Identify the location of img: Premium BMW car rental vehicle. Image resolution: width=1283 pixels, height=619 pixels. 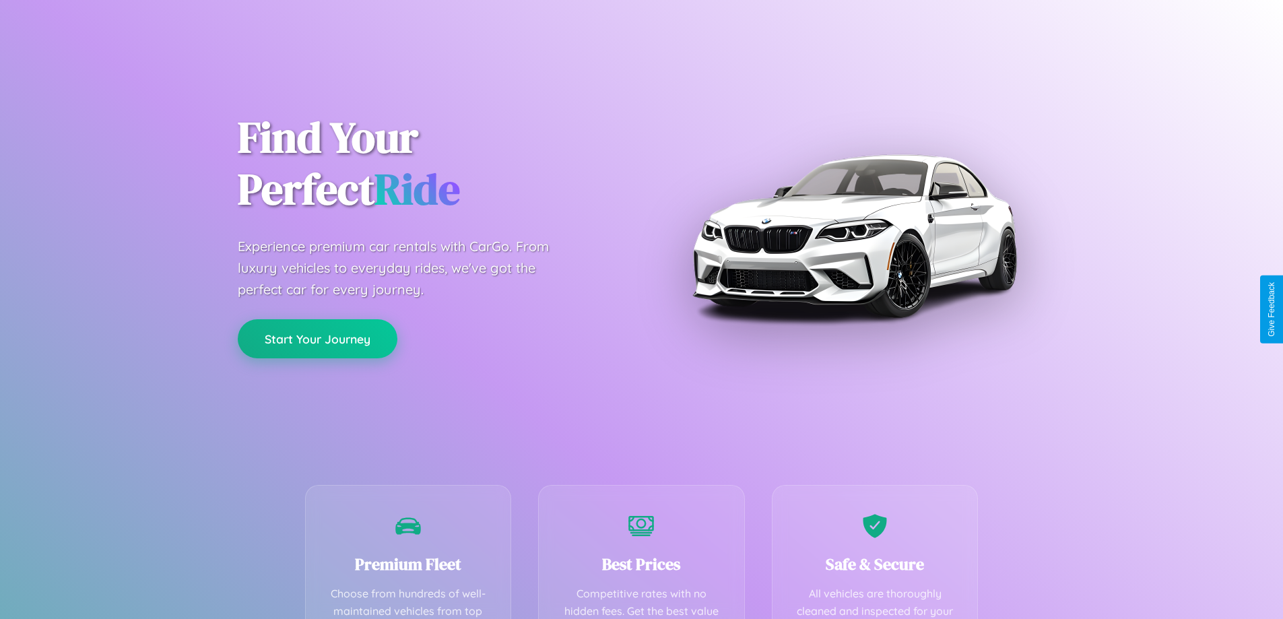
(854, 236).